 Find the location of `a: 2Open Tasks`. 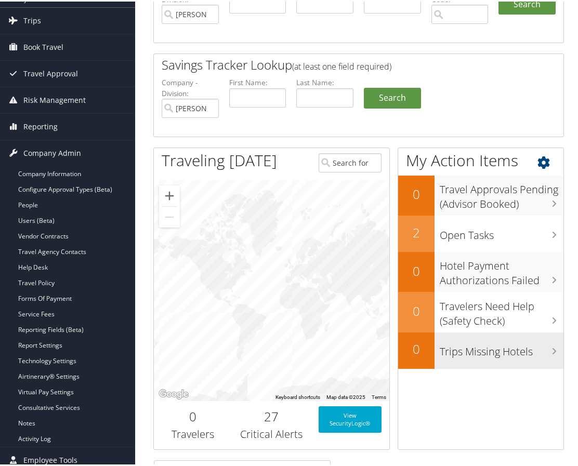

a: 2Open Tasks is located at coordinates (480, 232).